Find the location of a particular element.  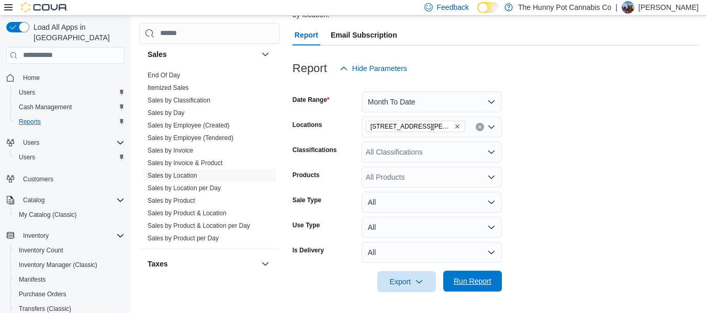

span: Sales by Location is located at coordinates (172, 176).